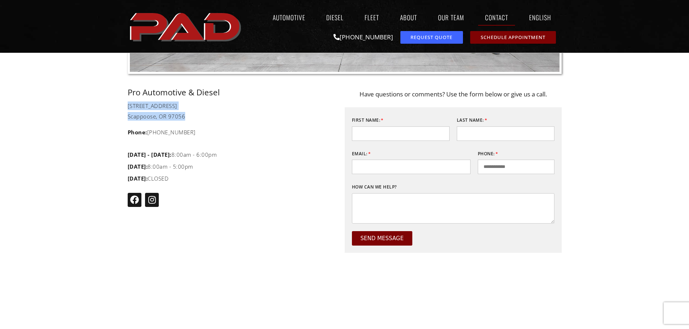  I want to click on label: Email:, so click(361, 154).